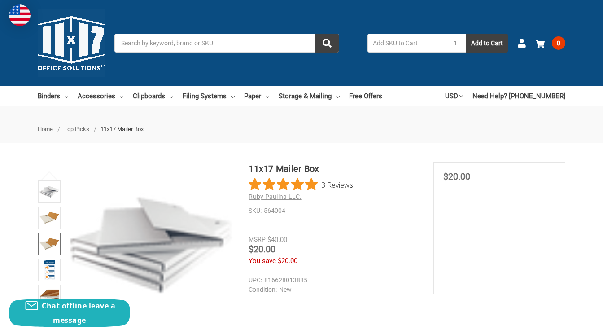  What do you see at coordinates (71, 43) in the screenshot?
I see `img: 11x17.com` at bounding box center [71, 43].